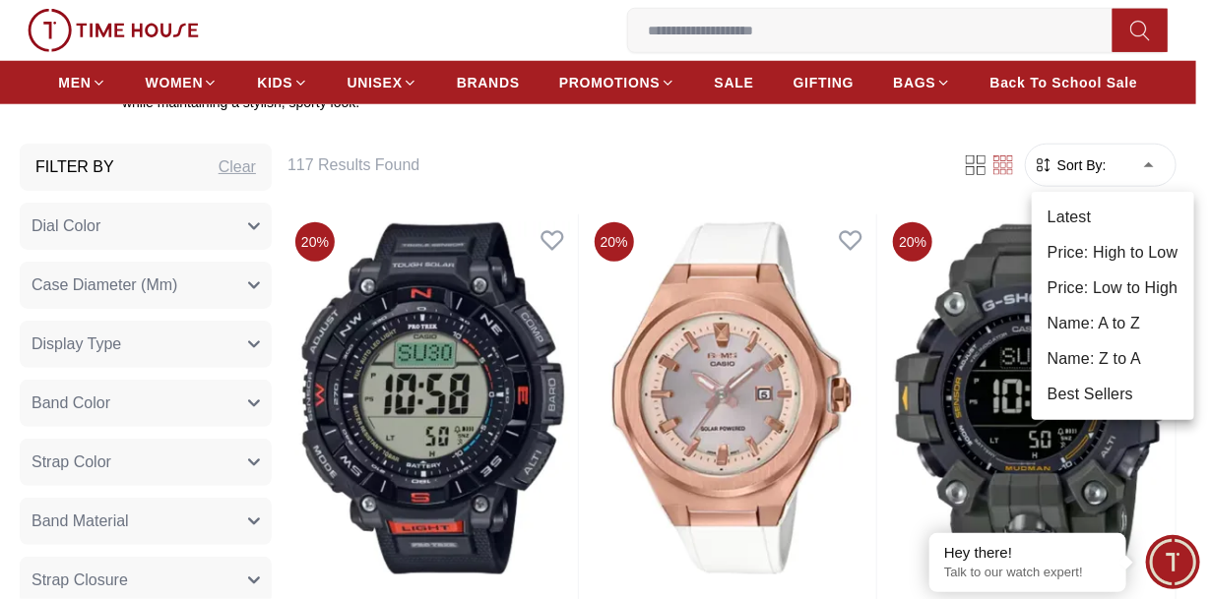 The height and width of the screenshot is (599, 1210). Describe the element at coordinates (1172, 562) in the screenshot. I see `div: Chat Widget` at that location.